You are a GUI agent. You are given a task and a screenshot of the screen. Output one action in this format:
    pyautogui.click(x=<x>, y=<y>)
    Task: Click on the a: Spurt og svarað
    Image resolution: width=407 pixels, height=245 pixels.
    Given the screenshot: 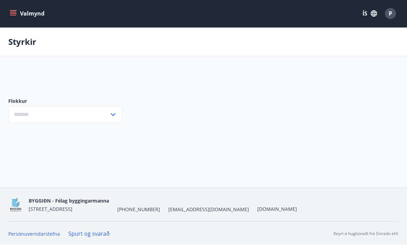 What is the action you would take?
    pyautogui.click(x=89, y=233)
    